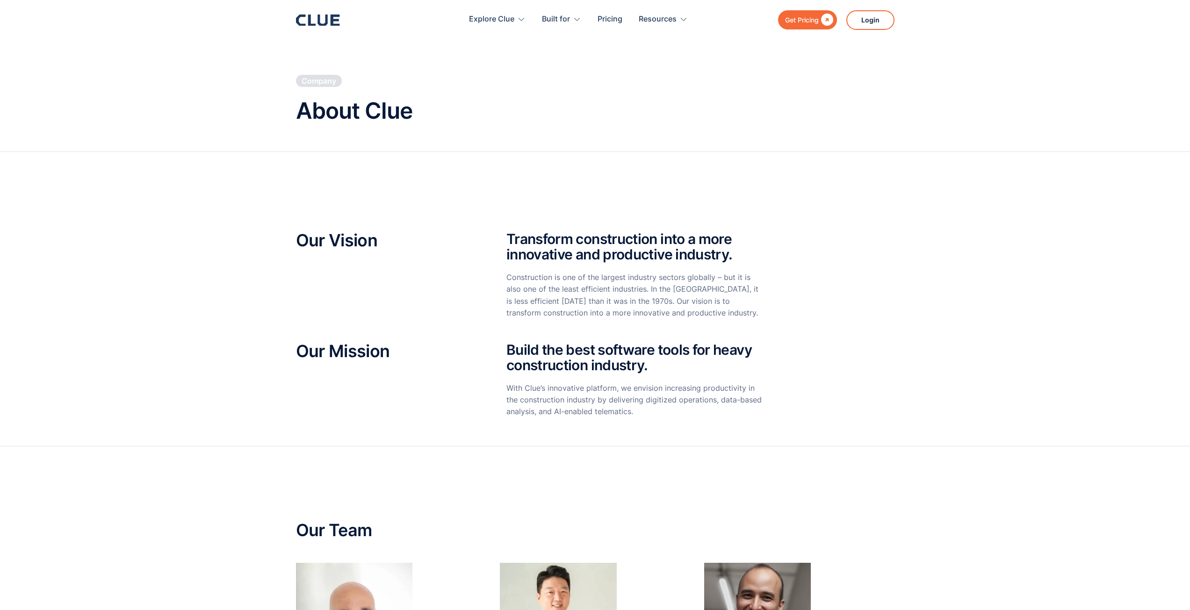 The image size is (1190, 610). I want to click on p: Construction is one of the largest industry sectors globally – but it is also one of the least ef..., so click(635, 295).